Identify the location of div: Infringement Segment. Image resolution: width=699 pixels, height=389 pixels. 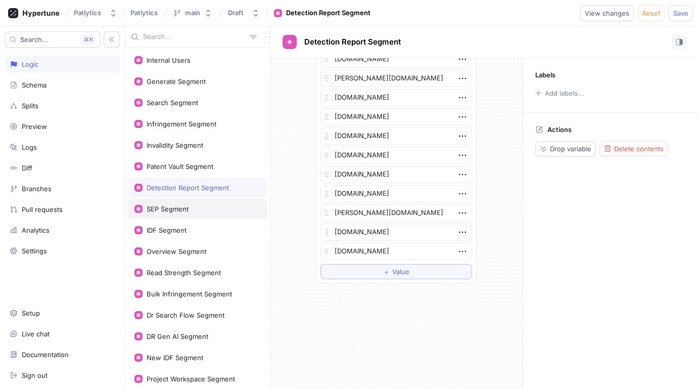
(181, 124).